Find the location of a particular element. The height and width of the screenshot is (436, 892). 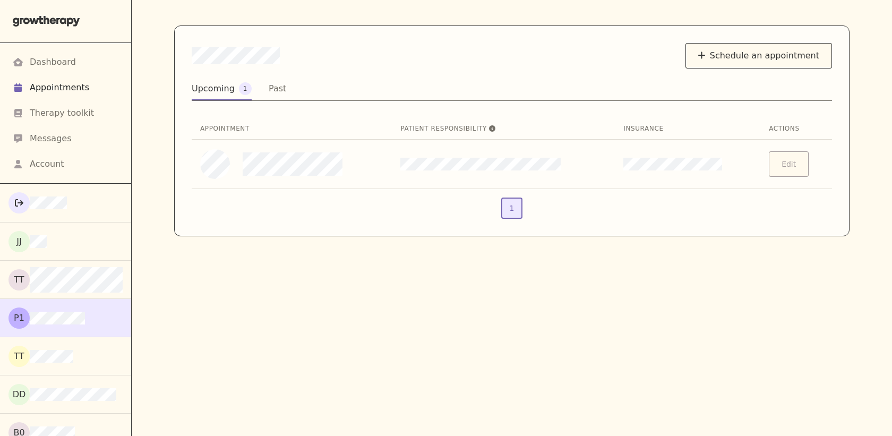

button: Edit appointment is located at coordinates (788, 164).